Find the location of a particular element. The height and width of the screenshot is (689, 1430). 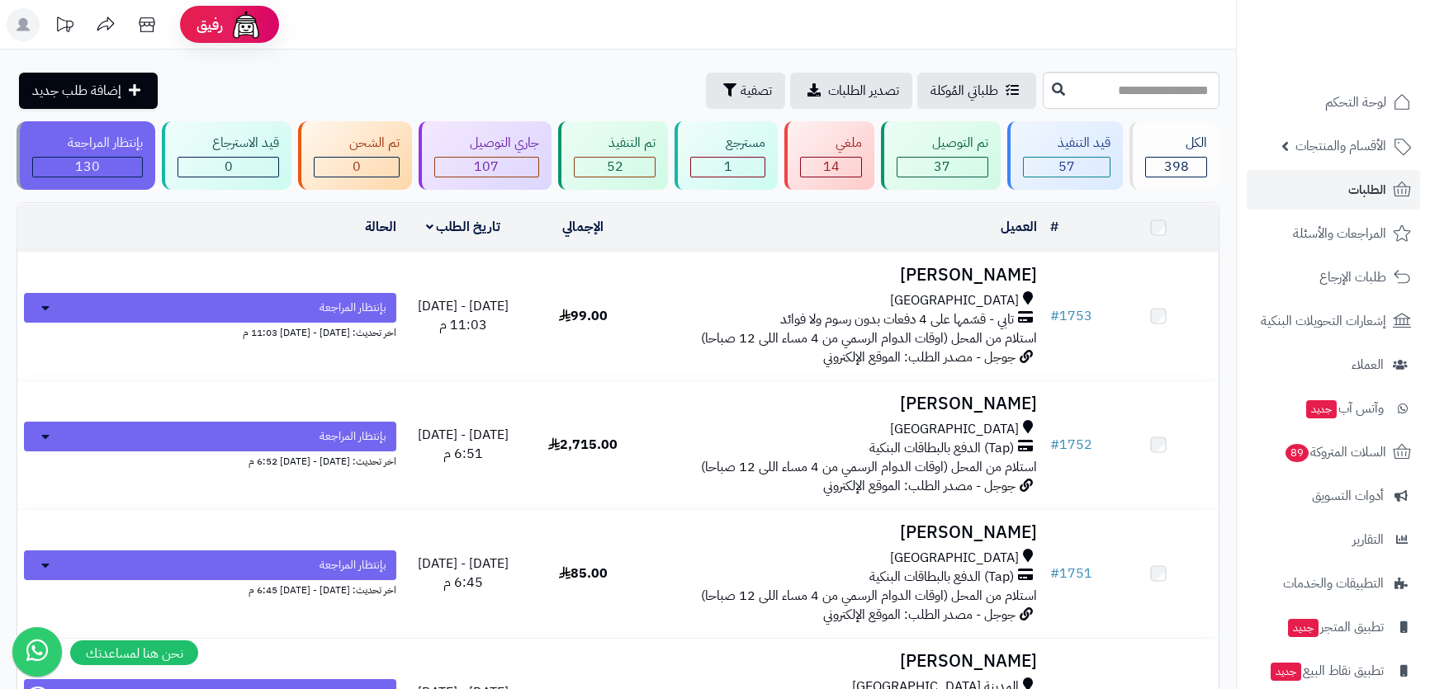

span: تابي - قسّمها على 4 دفعات بدون رسوم ولا فوائد is located at coordinates (897, 319).